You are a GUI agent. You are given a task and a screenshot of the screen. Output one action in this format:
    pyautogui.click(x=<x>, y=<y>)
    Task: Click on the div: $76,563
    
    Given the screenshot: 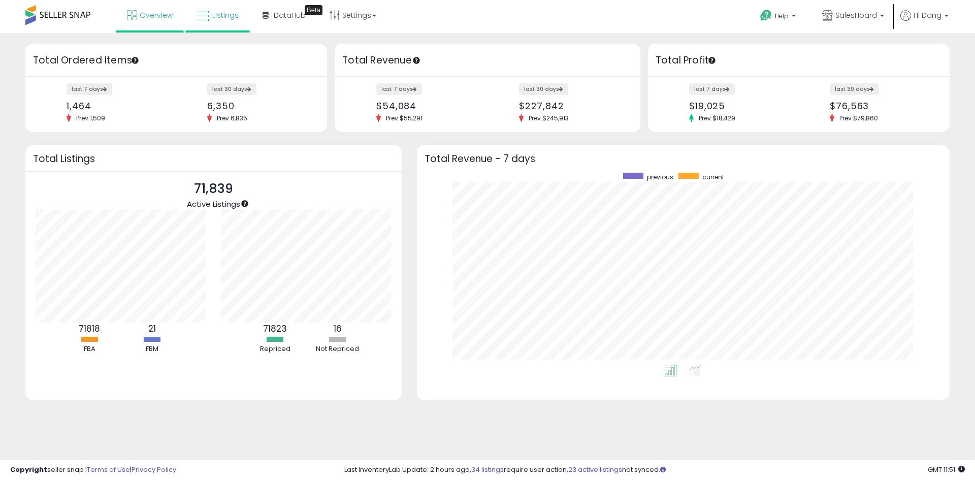 What is the action you would take?
    pyautogui.click(x=881, y=106)
    